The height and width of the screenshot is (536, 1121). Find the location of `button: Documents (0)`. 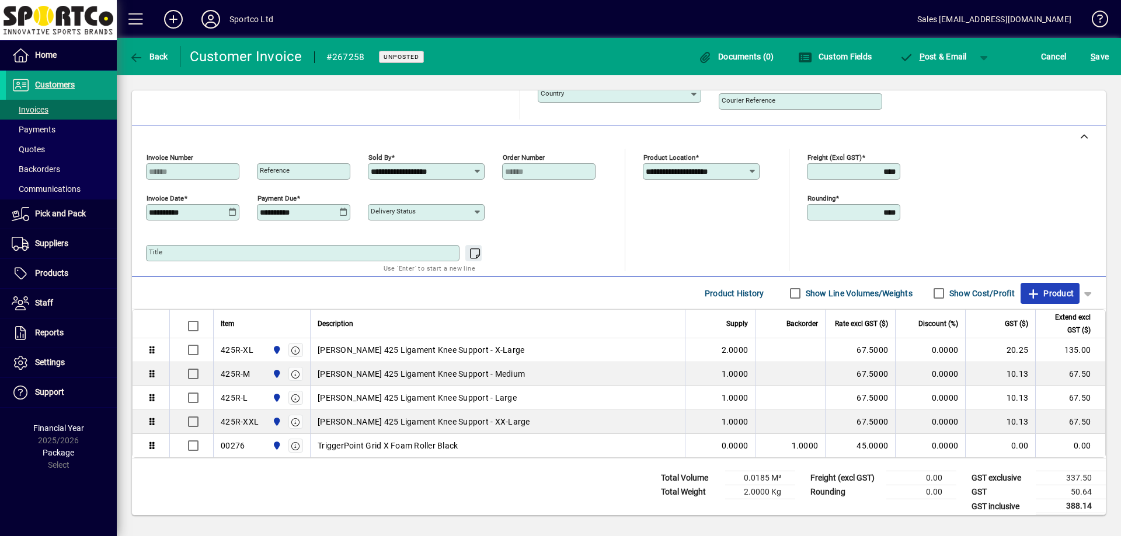

button: Documents (0) is located at coordinates (736, 57).